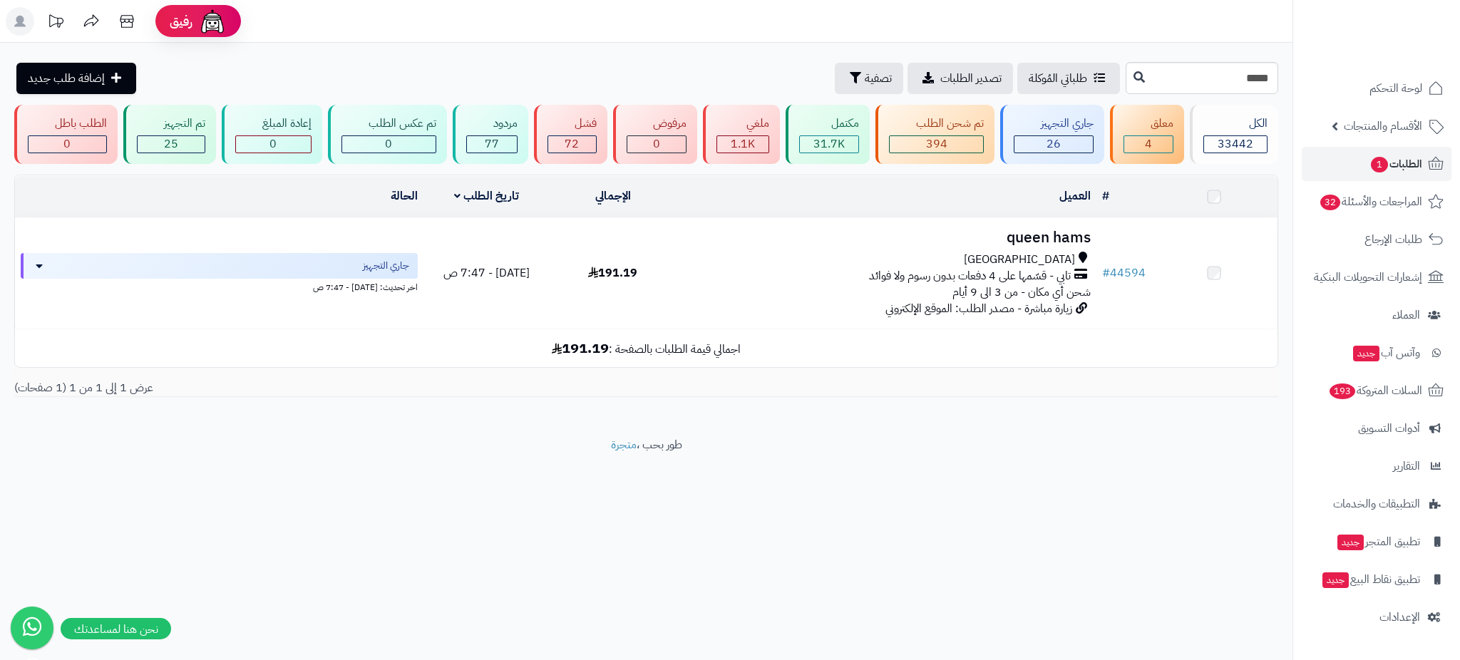 This screenshot has width=1460, height=660. I want to click on a: التطبيقات والخدمات, so click(1377, 504).